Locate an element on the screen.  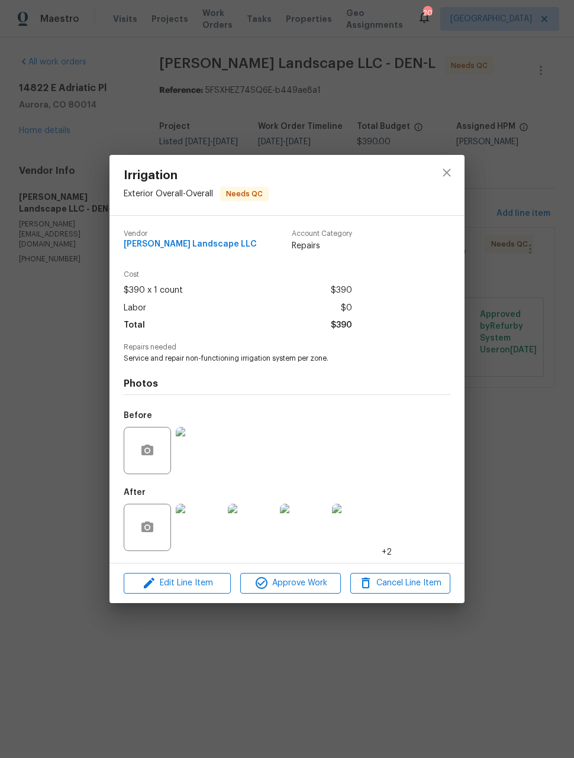
span: Edit Line Item is located at coordinates (177, 583).